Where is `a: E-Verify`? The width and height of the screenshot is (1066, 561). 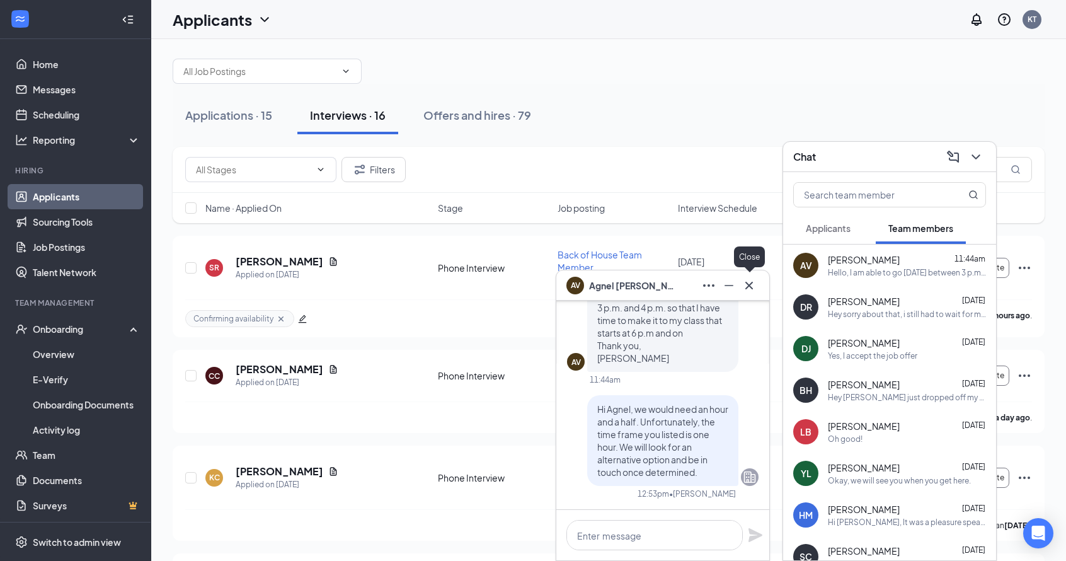
a: E-Verify is located at coordinates (86, 379).